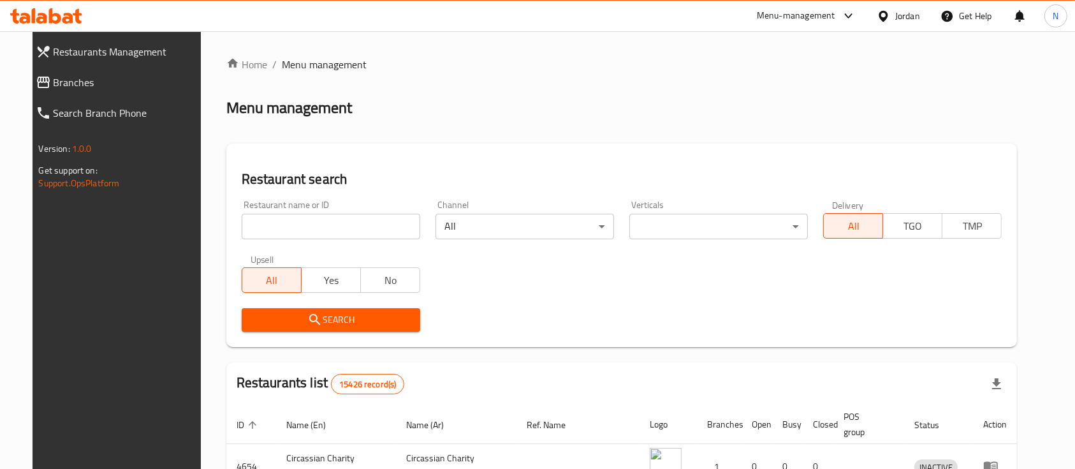  What do you see at coordinates (324, 64) in the screenshot?
I see `span: Menu management` at bounding box center [324, 64].